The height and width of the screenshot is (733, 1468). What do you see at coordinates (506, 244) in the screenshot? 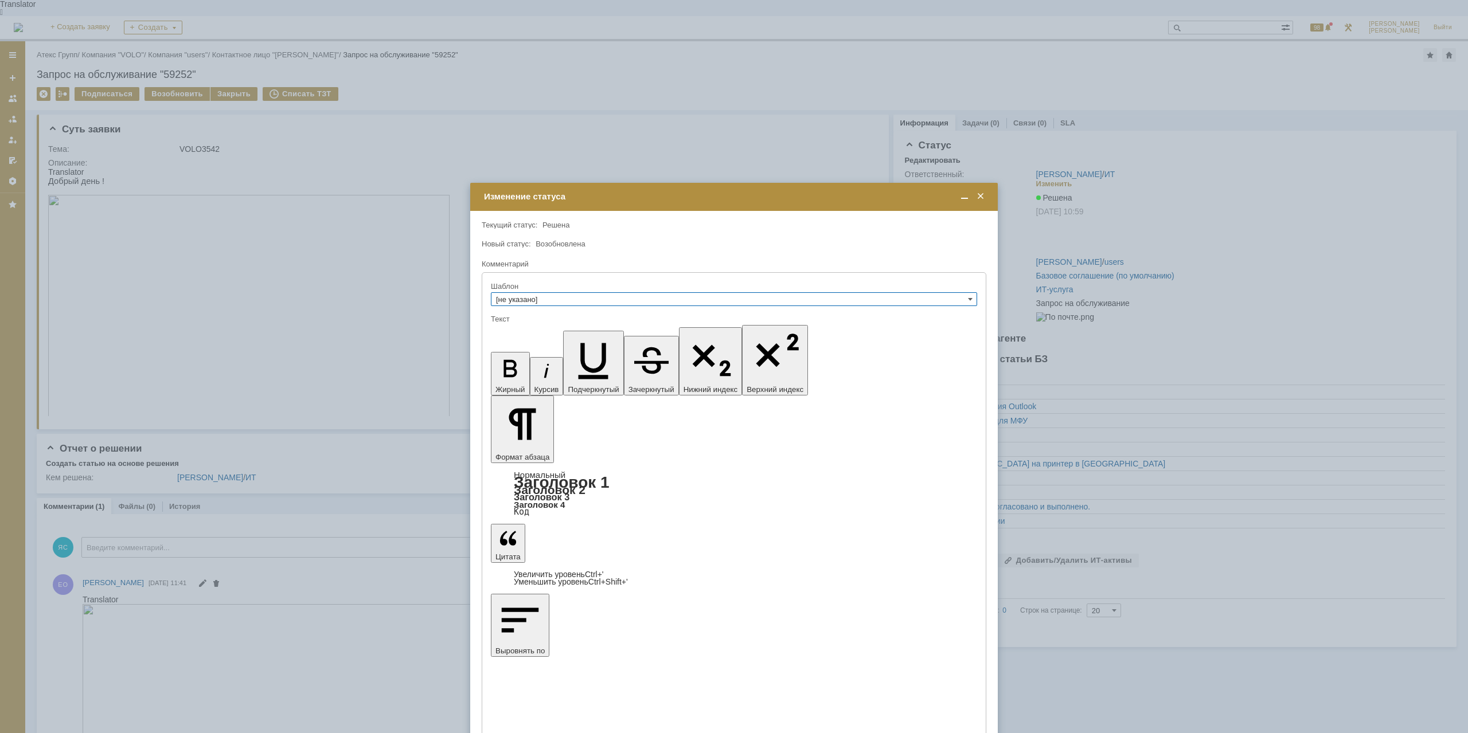
I see `label: Новый статус:` at bounding box center [506, 244].